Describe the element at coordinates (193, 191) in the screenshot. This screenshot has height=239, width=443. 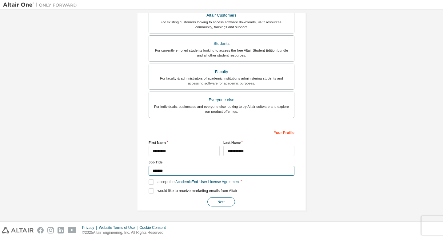
I see `label: I would like to receive marketing emails from Altair` at that location.